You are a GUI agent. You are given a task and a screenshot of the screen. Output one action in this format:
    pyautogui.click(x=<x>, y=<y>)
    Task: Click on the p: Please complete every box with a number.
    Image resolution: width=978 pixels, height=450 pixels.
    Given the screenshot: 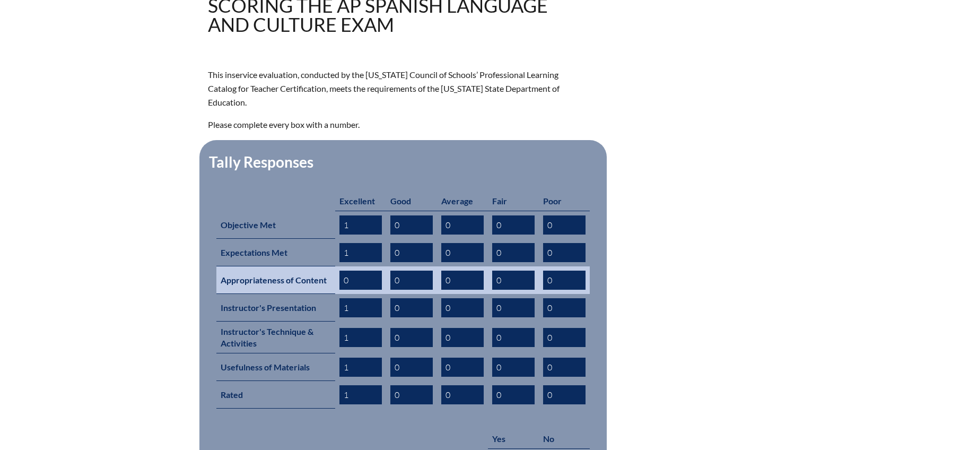 What is the action you would take?
    pyautogui.click(x=394, y=125)
    